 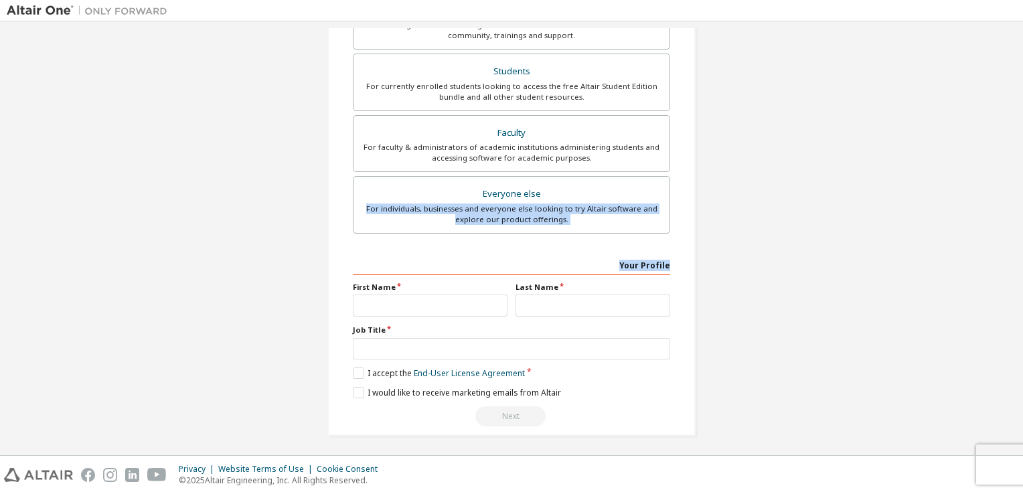 What do you see at coordinates (511, 153) in the screenshot?
I see `div: For faculty & administrators of academic institutions administering students and accessing softwa...` at bounding box center [511, 153].